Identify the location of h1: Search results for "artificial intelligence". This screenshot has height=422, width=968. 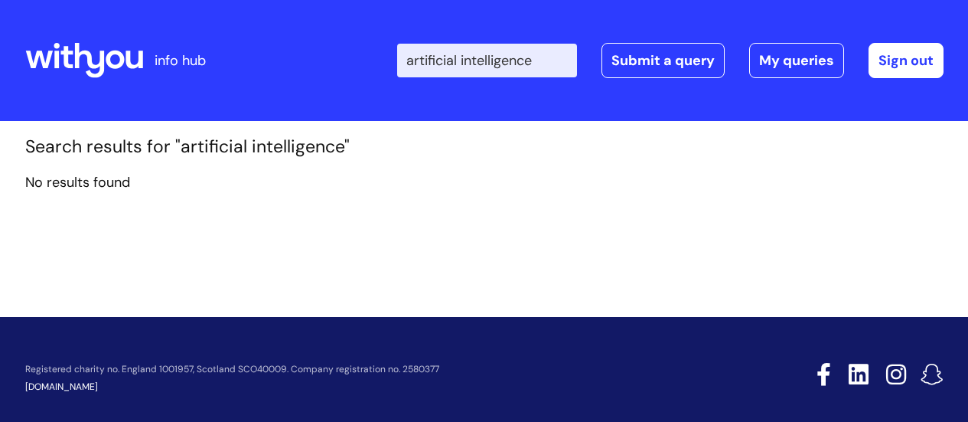
(484, 147).